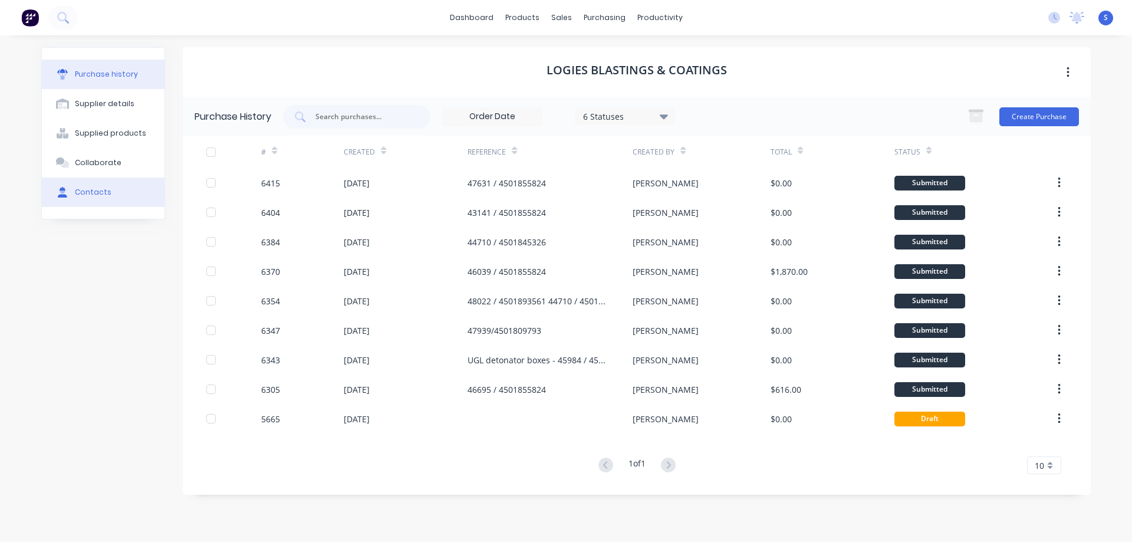 The image size is (1132, 542). Describe the element at coordinates (1105, 18) in the screenshot. I see `span: S` at that location.